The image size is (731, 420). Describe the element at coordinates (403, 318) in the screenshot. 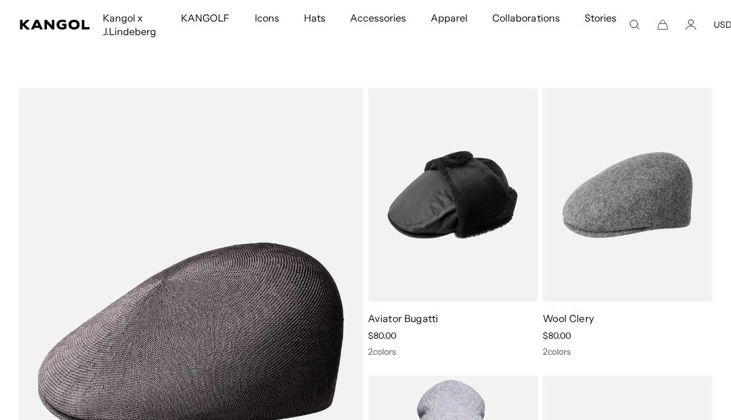

I see `a: Aviator Bugatti` at that location.